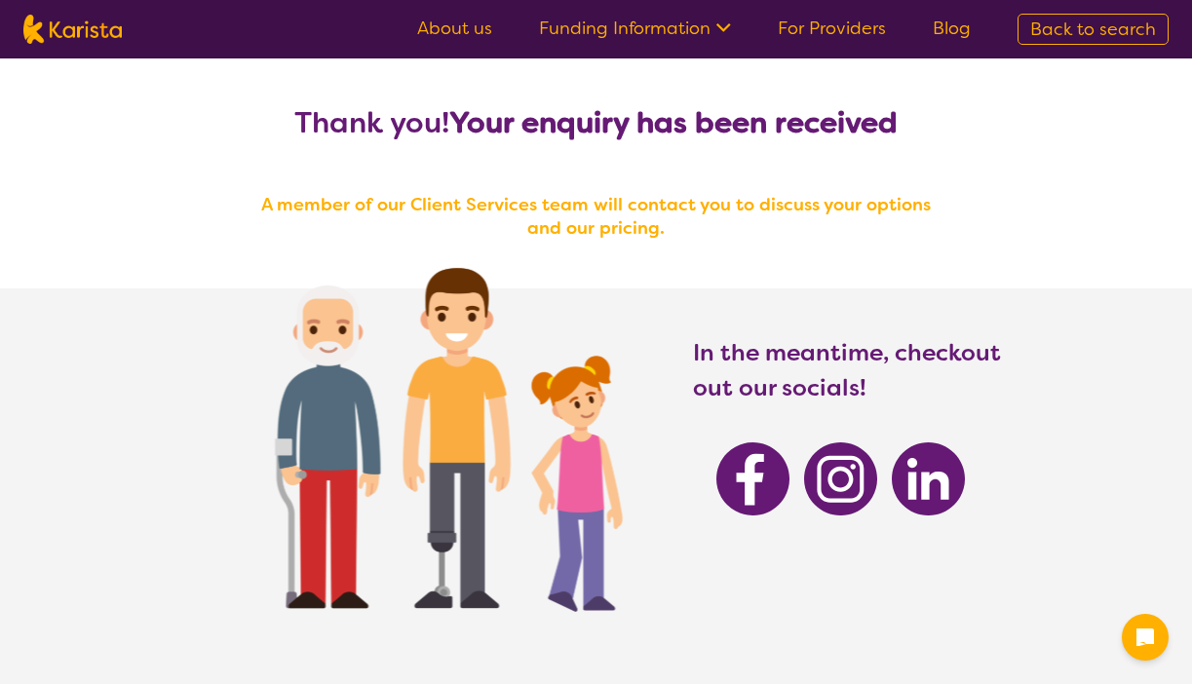  What do you see at coordinates (596, 123) in the screenshot?
I see `h2: Thank you!` at bounding box center [596, 123].